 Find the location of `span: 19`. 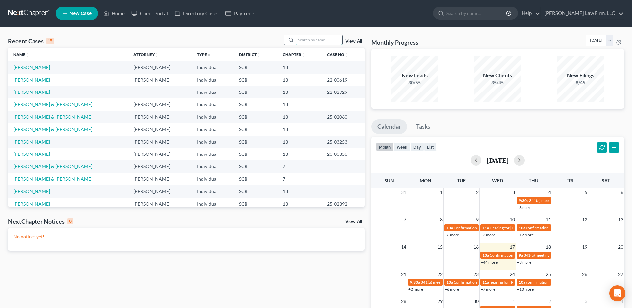

span: 19 is located at coordinates (584, 247).